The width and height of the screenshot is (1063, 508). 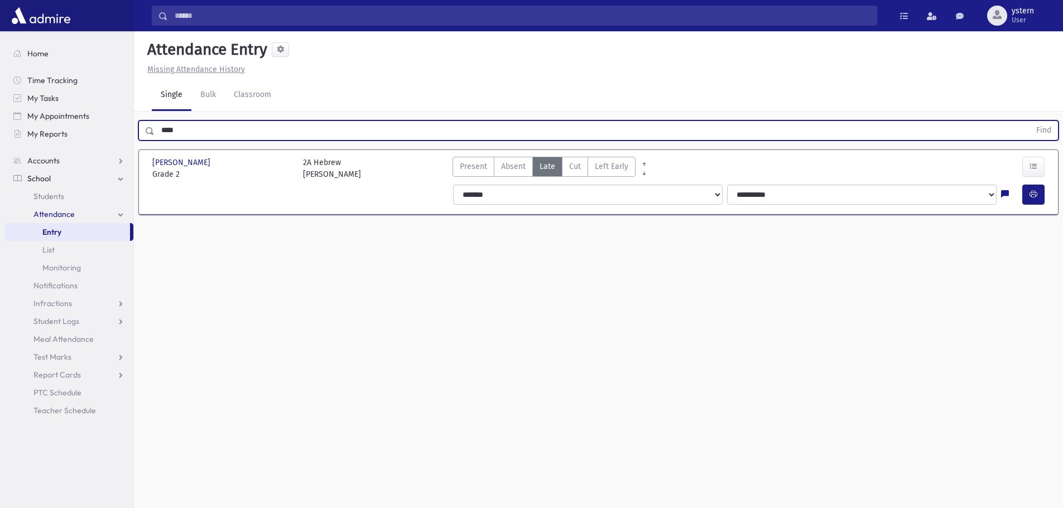 What do you see at coordinates (43, 98) in the screenshot?
I see `span: My Tasks` at bounding box center [43, 98].